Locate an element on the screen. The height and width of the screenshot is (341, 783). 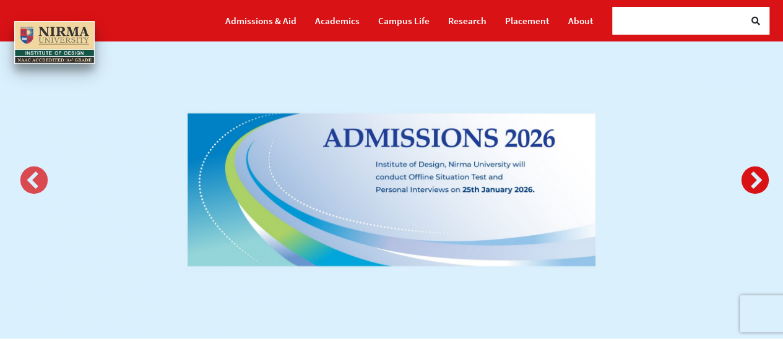
a: Research is located at coordinates (467, 20).